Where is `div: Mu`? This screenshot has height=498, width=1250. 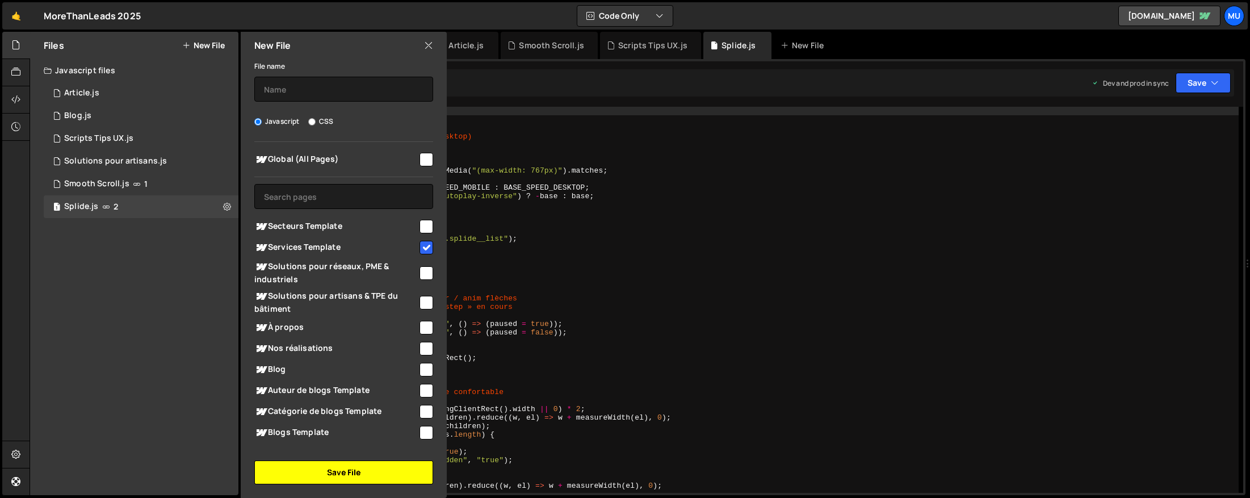 div: Mu is located at coordinates (1234, 16).